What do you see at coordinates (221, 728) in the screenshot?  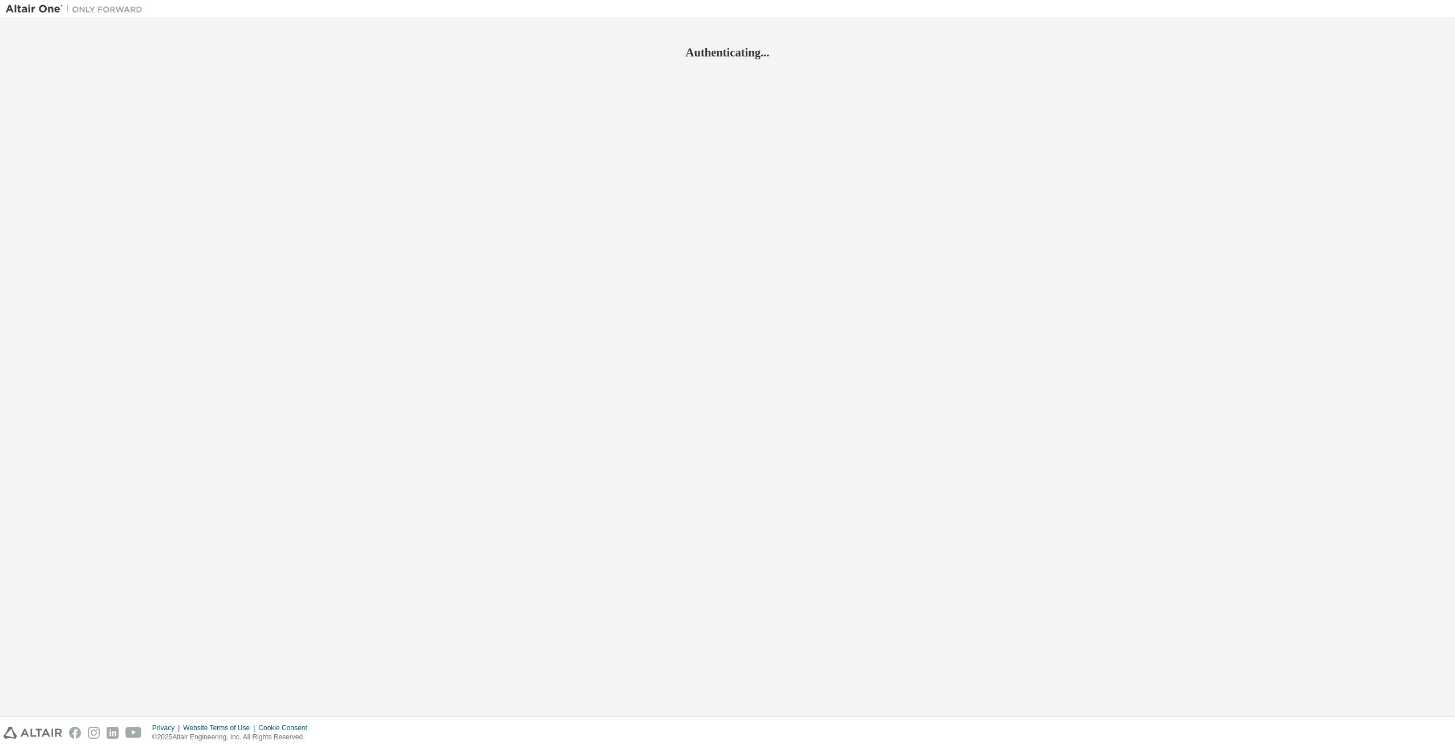 I see `div: Website Terms of Use` at bounding box center [221, 728].